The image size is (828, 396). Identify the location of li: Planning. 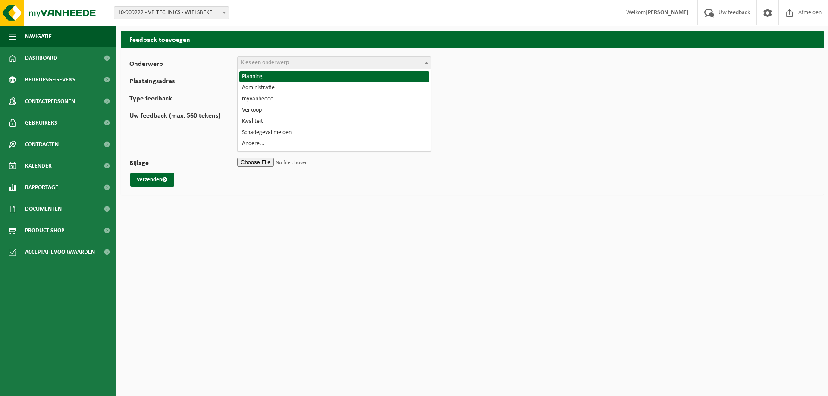
(334, 77).